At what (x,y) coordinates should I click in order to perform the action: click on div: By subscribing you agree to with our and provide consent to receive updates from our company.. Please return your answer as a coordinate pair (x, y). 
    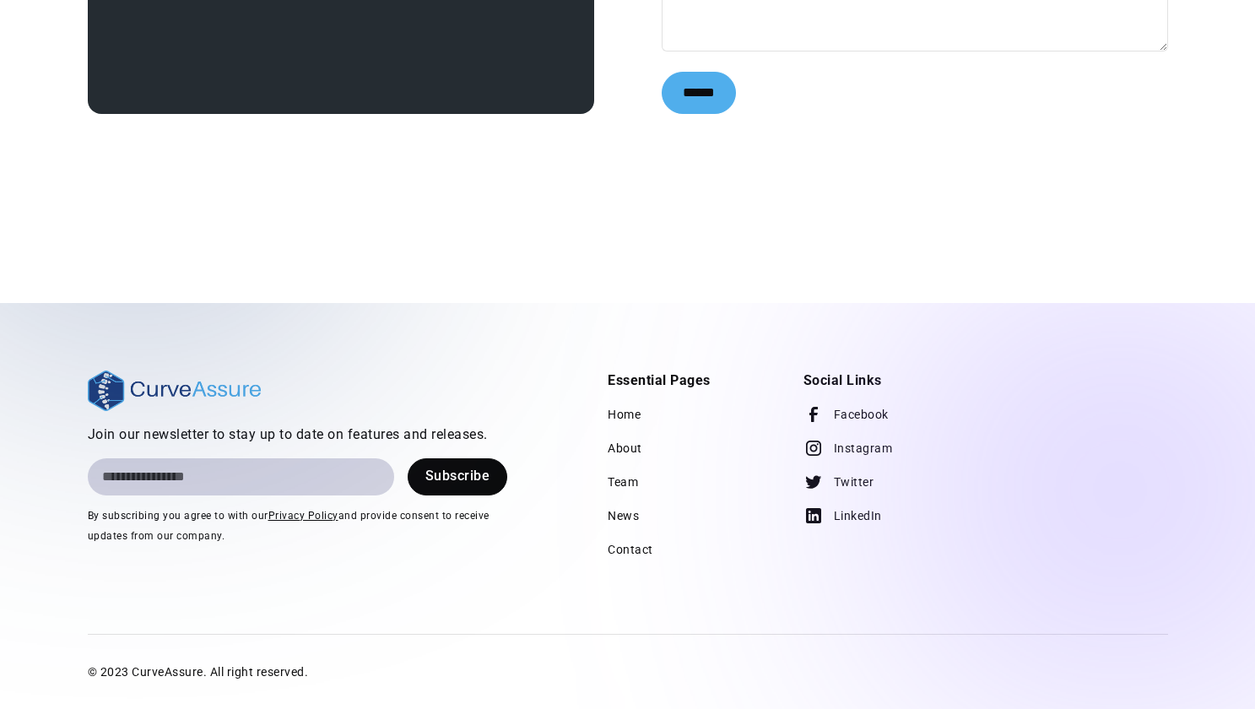
    Looking at the image, I should click on (298, 526).